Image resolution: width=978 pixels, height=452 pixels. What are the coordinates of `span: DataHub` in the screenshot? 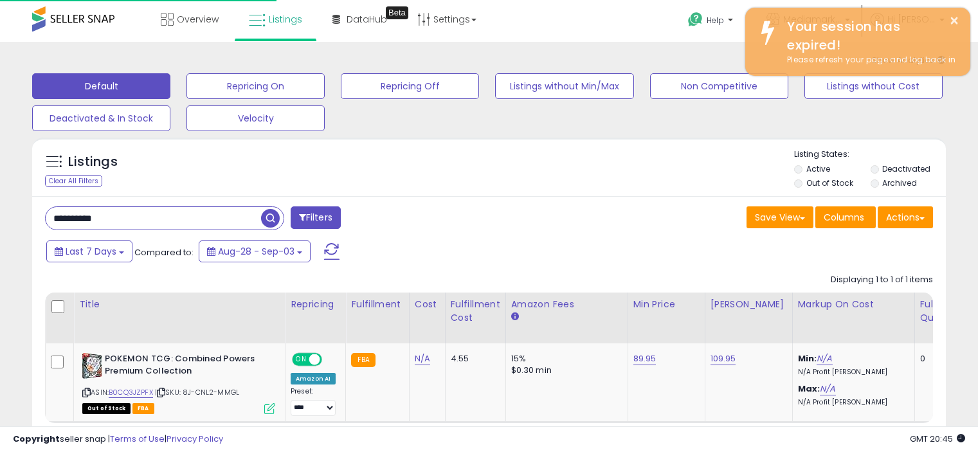 It's located at (367, 19).